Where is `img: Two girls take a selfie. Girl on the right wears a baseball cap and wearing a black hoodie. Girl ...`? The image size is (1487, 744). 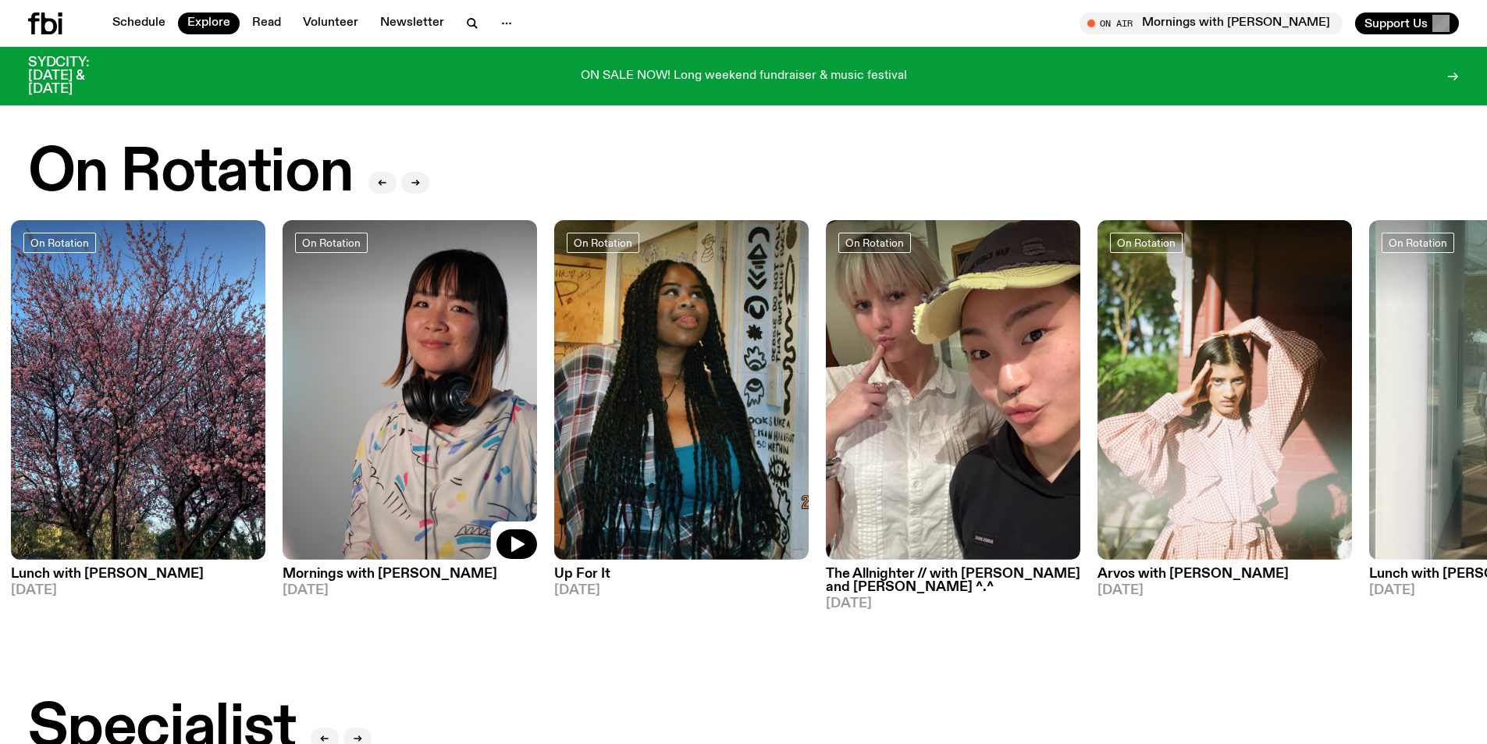 img: Two girls take a selfie. Girl on the right wears a baseball cap and wearing a black hoodie. Girl ... is located at coordinates (953, 390).